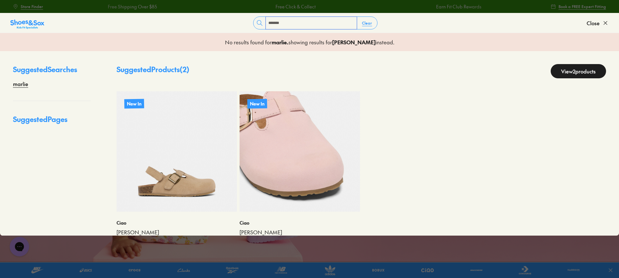 The height and width of the screenshot is (278, 619). What do you see at coordinates (280, 42) in the screenshot?
I see `b: marlie .` at bounding box center [280, 42].